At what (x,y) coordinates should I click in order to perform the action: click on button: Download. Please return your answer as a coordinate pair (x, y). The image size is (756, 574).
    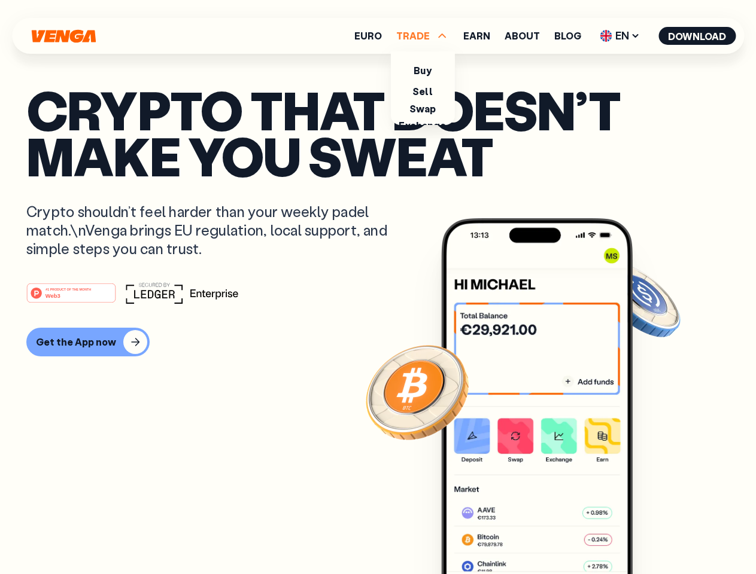
    Looking at the image, I should click on (696, 36).